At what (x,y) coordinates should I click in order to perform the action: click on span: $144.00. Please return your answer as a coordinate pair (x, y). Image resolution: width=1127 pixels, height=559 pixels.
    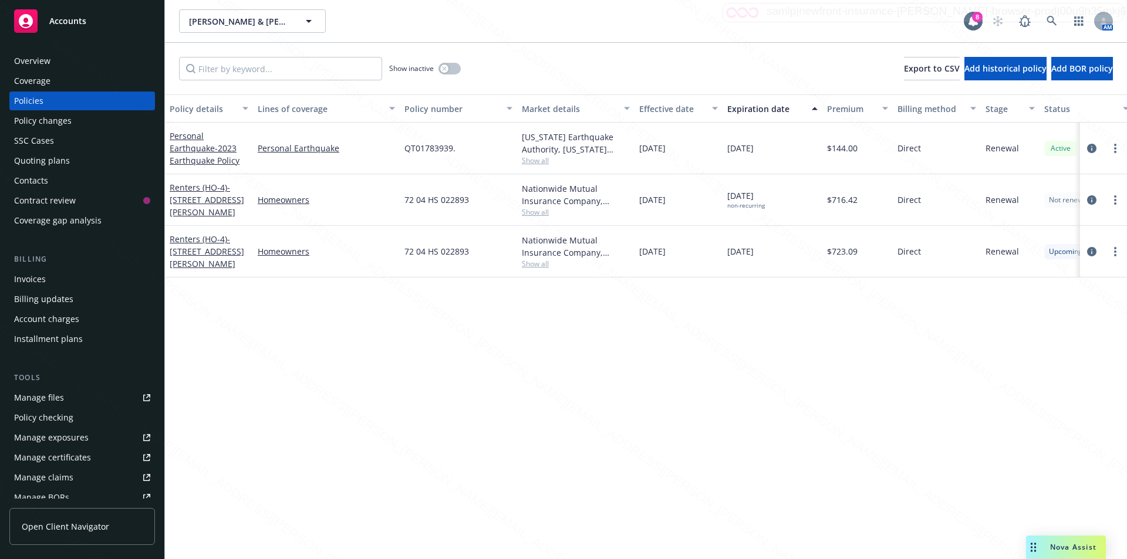
    Looking at the image, I should click on (842, 148).